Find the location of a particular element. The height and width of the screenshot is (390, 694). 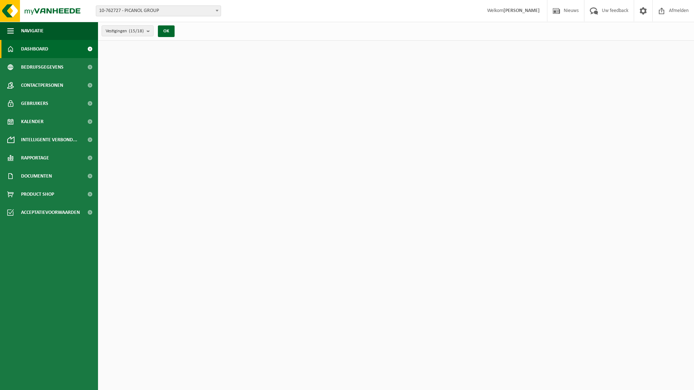

span: Intelligente verbond... is located at coordinates (49, 140).